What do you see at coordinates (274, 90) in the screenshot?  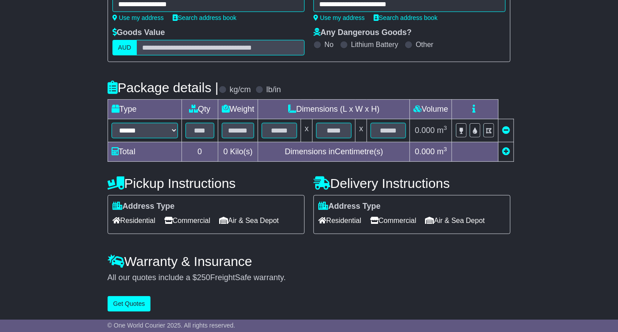 I see `label: lb/in` at bounding box center [274, 90].